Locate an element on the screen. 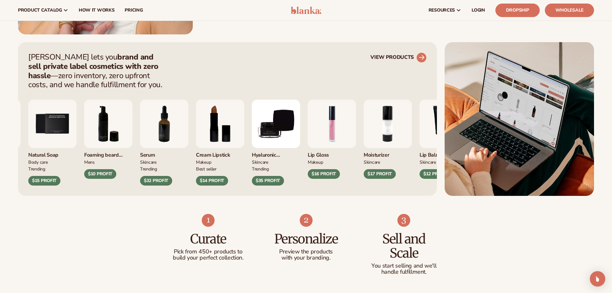 This screenshot has height=293, width=612. img: Shopify Image 8 is located at coordinates (306, 220).